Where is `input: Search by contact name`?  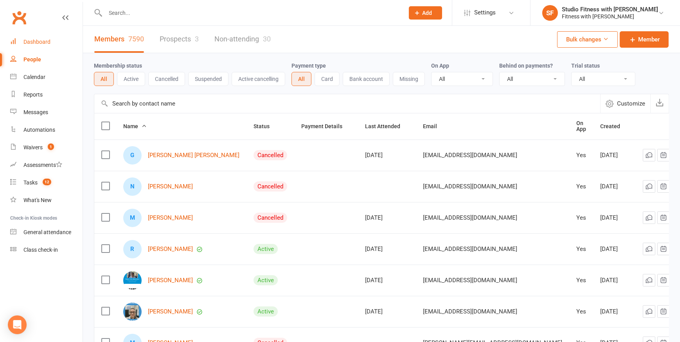 input: Search by contact name is located at coordinates (347, 104).